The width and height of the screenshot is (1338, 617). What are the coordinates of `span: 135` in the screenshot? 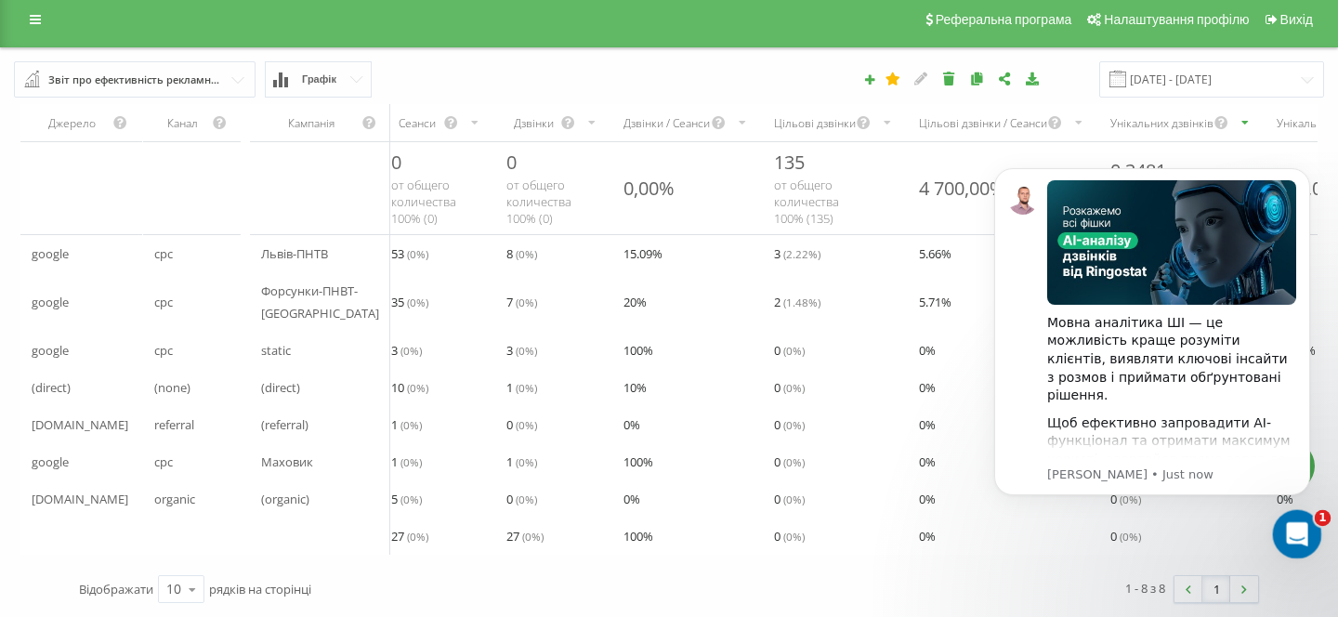 It's located at (789, 162).